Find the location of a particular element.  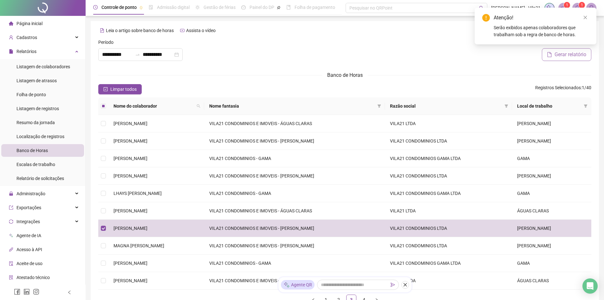

span: swap-right is located at coordinates (138, 55).